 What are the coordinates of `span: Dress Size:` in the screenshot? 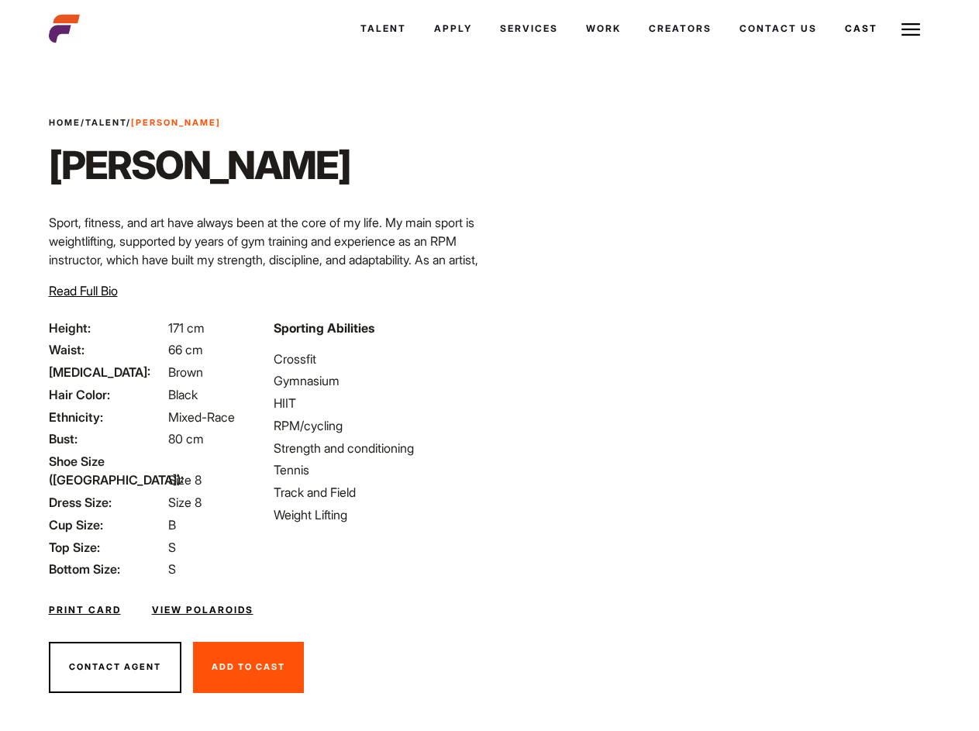 It's located at (107, 502).